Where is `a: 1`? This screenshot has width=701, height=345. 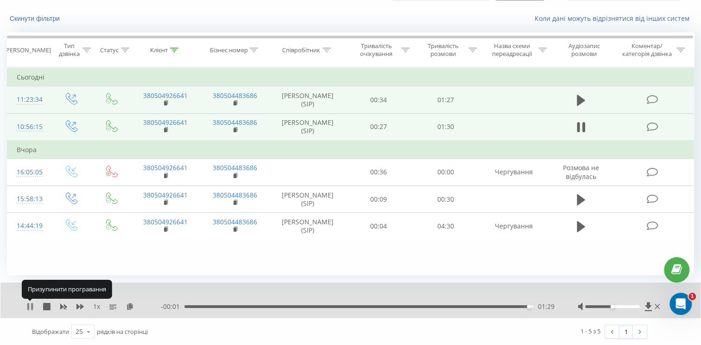 a: 1 is located at coordinates (626, 332).